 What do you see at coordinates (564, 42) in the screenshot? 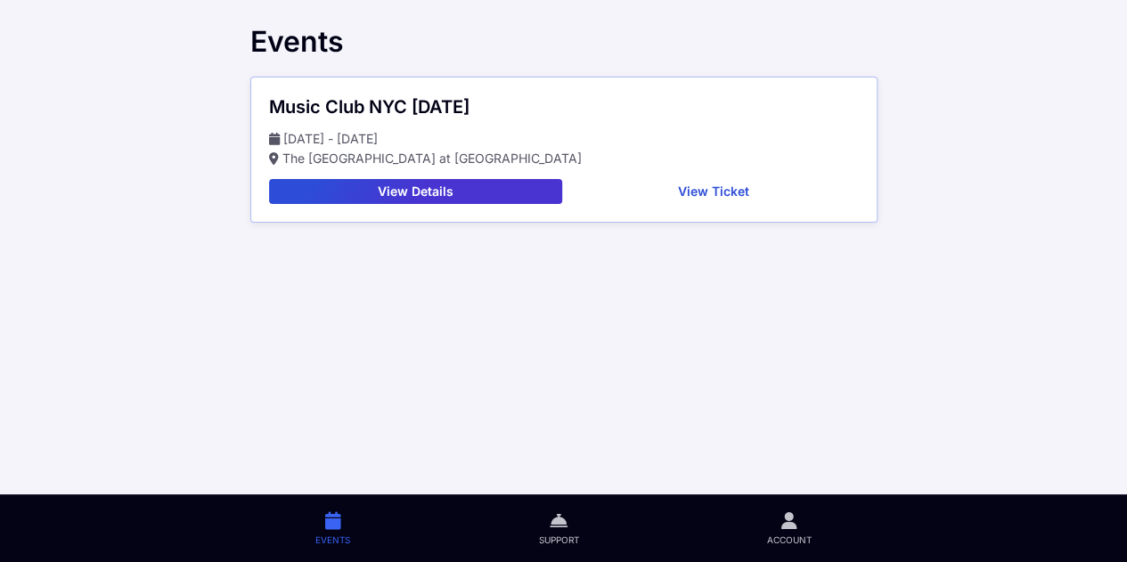
I see `div: Events` at bounding box center [564, 42].